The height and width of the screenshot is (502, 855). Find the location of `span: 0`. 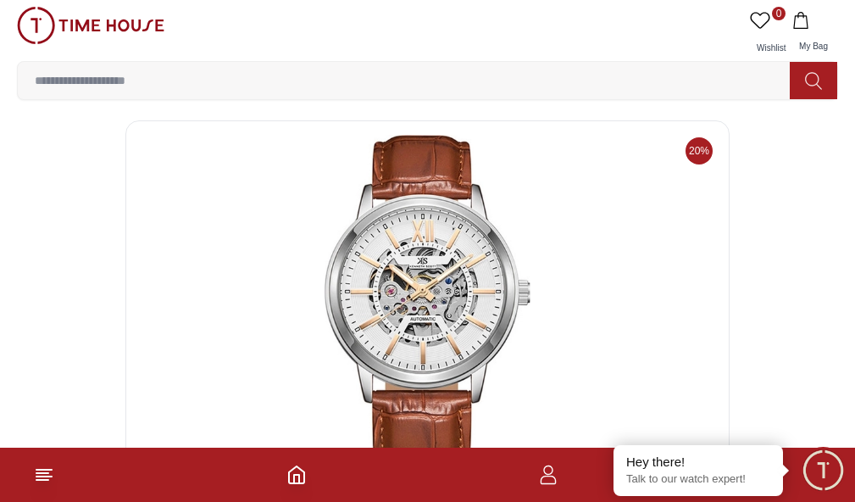

span: 0 is located at coordinates (779, 14).